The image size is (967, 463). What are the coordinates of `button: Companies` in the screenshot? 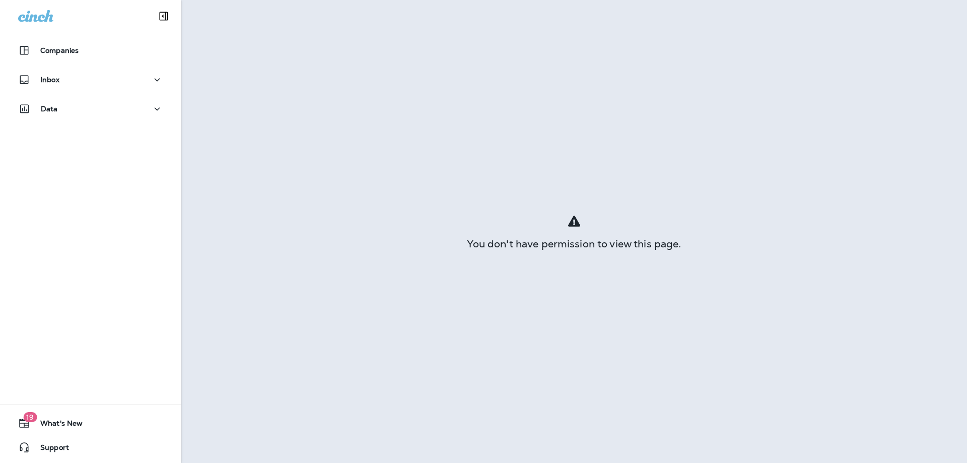 It's located at (91, 50).